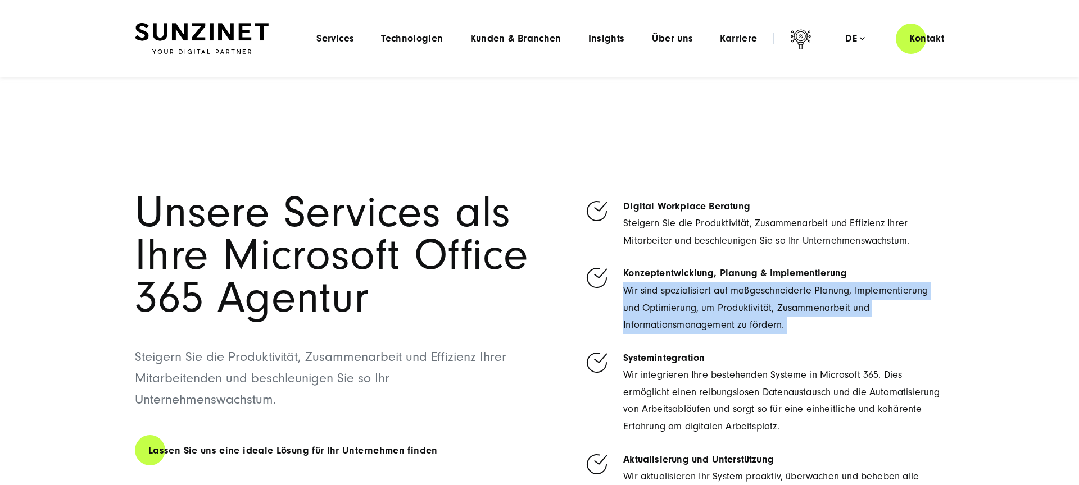 The height and width of the screenshot is (485, 1079). Describe the element at coordinates (333, 256) in the screenshot. I see `h1: Unsere Services als Ihre Microsoft Office 365 Agentur` at that location.